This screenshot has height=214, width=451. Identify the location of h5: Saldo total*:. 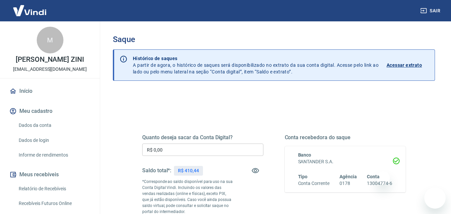
(156, 170).